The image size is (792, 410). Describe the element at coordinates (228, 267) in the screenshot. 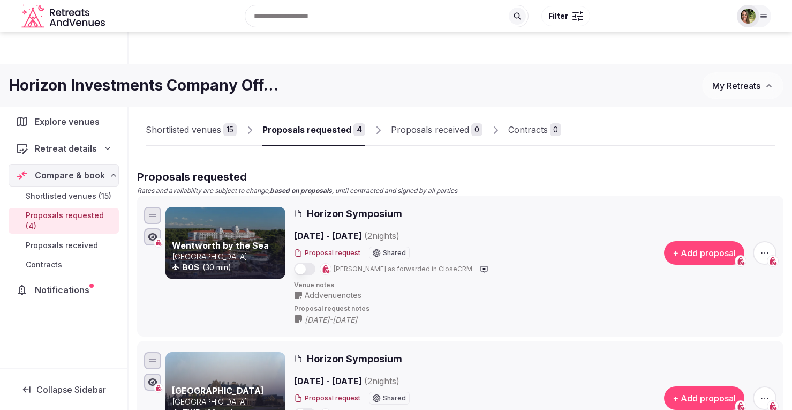

I see `div: (30 min)` at that location.